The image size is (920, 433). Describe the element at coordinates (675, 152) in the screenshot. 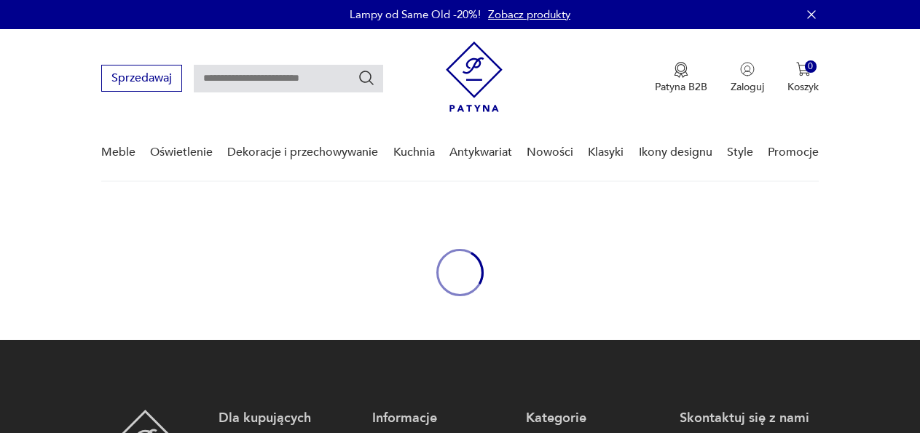

I see `a: Ikony designu` at that location.